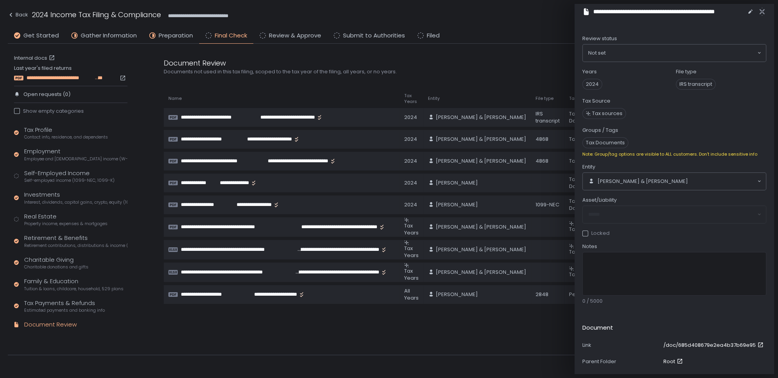 This screenshot has height=378, width=778. What do you see at coordinates (675, 154) in the screenshot?
I see `div: Note: Group/tag options are visible to ALL customers. Don't include sensitive info` at bounding box center [675, 154].